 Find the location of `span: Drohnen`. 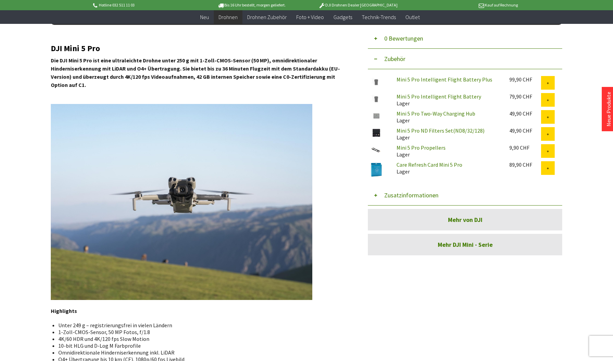

span: Drohnen is located at coordinates (228, 17).